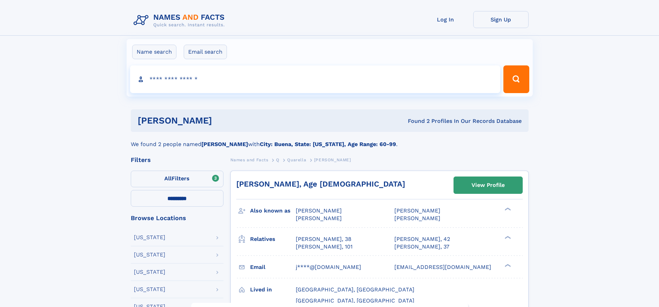  What do you see at coordinates (205, 52) in the screenshot?
I see `label: Email search` at bounding box center [205, 52].